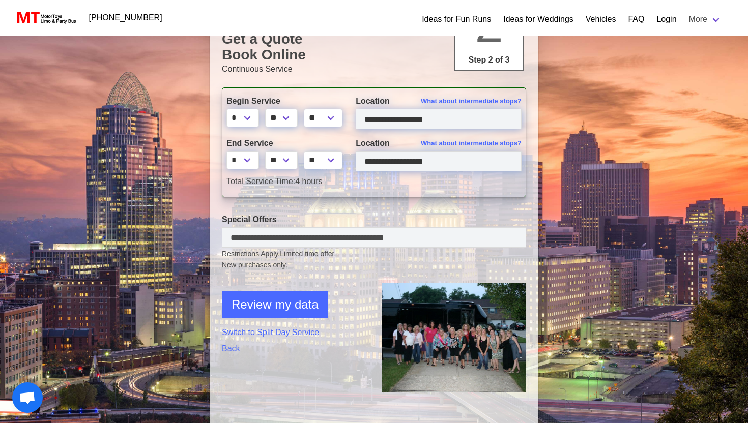 This screenshot has height=423, width=748. What do you see at coordinates (374, 47) in the screenshot?
I see `h1: Get a Quote Book Online` at bounding box center [374, 47].